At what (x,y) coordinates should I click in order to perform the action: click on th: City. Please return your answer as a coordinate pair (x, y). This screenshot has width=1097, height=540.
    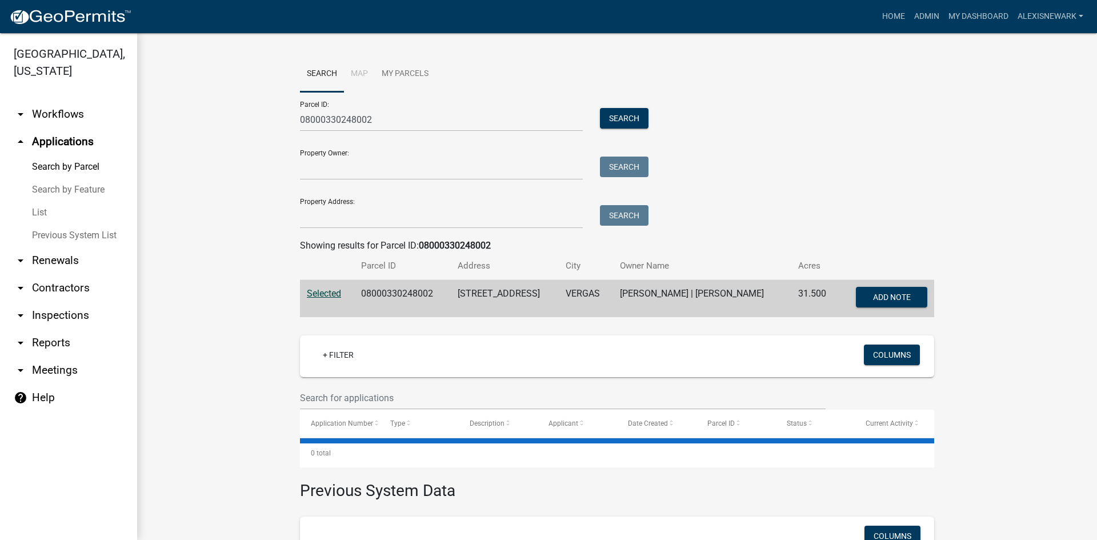
    Looking at the image, I should click on (586, 266).